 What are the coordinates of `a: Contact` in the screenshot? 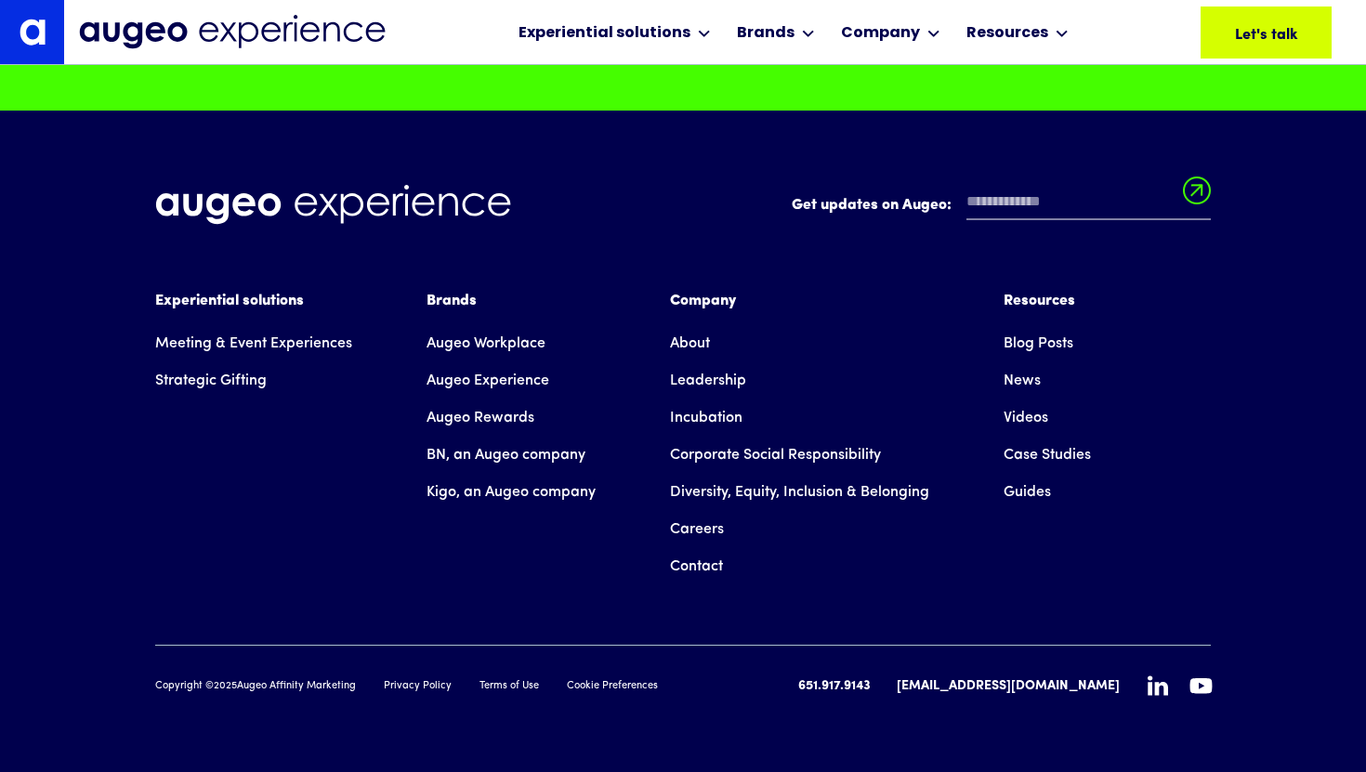 It's located at (696, 567).